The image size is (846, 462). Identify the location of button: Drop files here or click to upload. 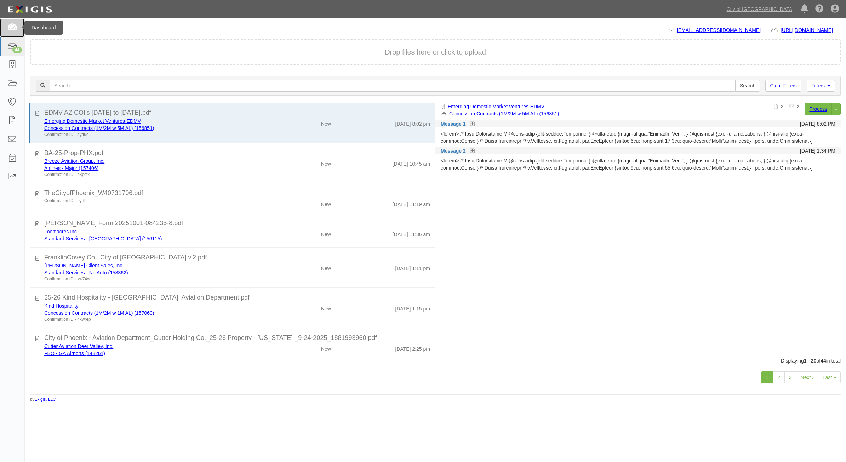
(435, 52).